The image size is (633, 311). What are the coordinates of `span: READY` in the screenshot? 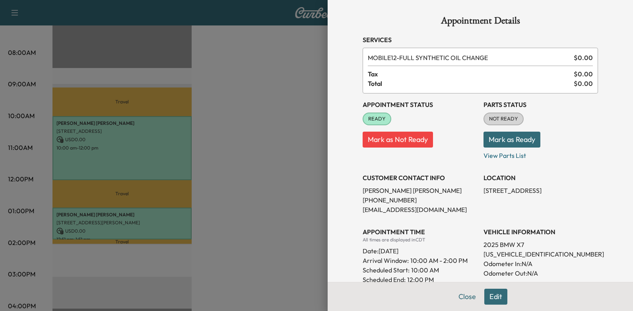 It's located at (377, 119).